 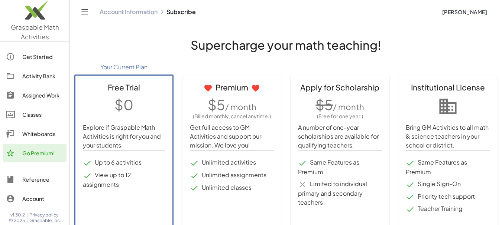 What do you see at coordinates (448, 87) in the screenshot?
I see `div: Institutional License` at bounding box center [448, 87].